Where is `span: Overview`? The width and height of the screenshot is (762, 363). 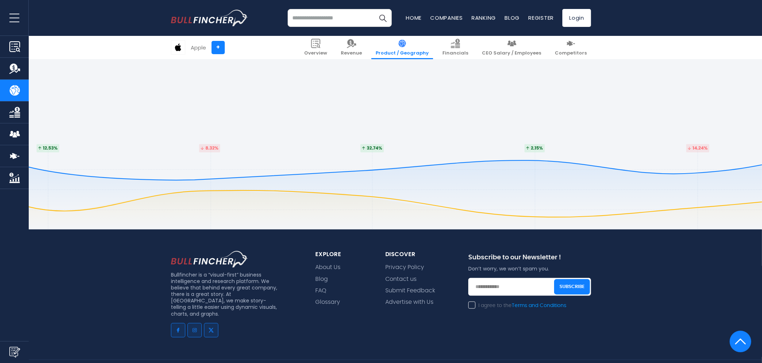
span: Overview is located at coordinates (316, 53).